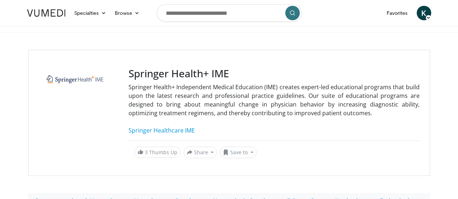  I want to click on a: Specialties, so click(90, 13).